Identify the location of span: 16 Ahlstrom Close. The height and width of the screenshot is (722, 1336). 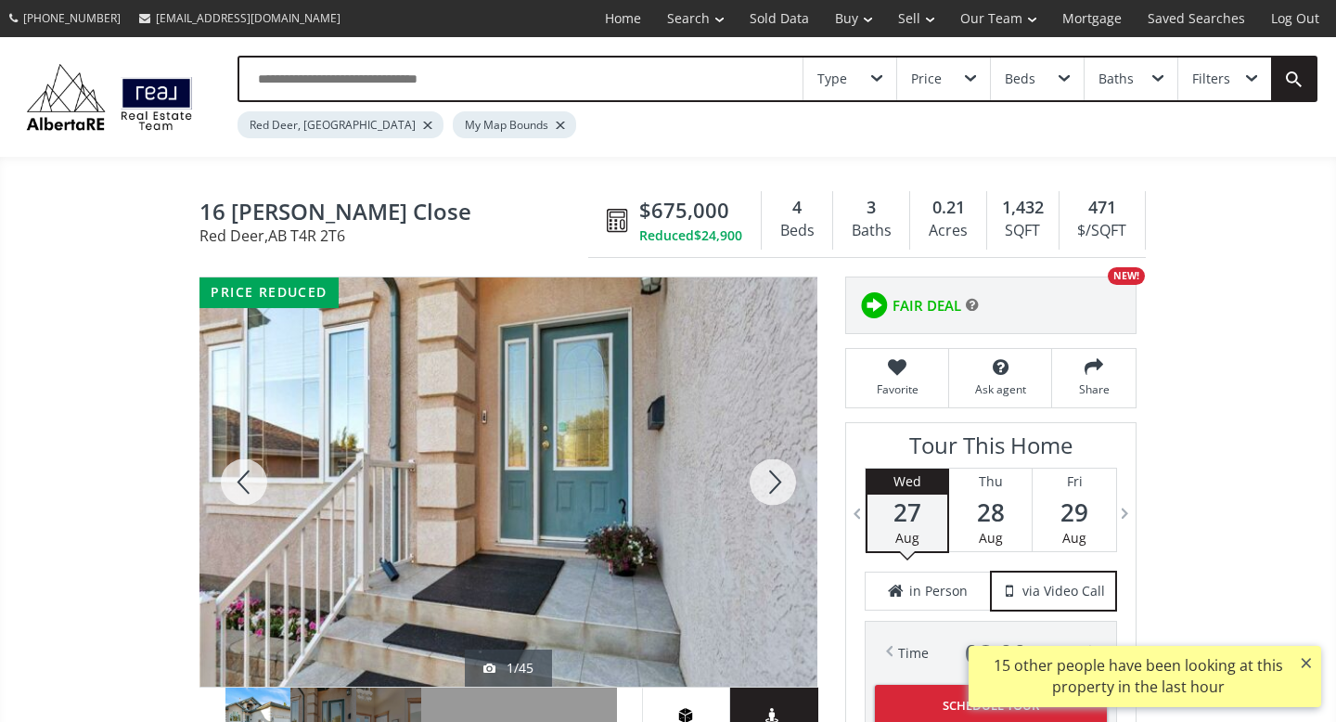
(398, 213).